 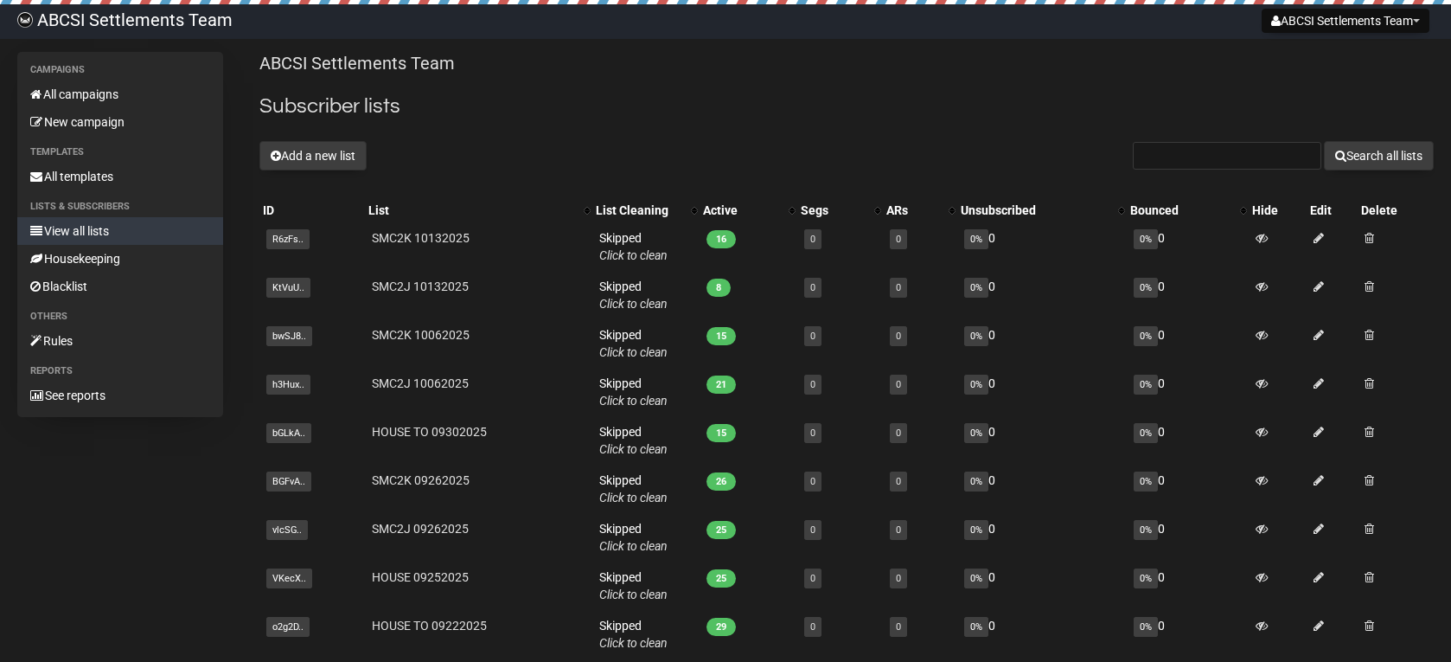 I want to click on button: ABCSI Settlements Team, so click(x=1346, y=21).